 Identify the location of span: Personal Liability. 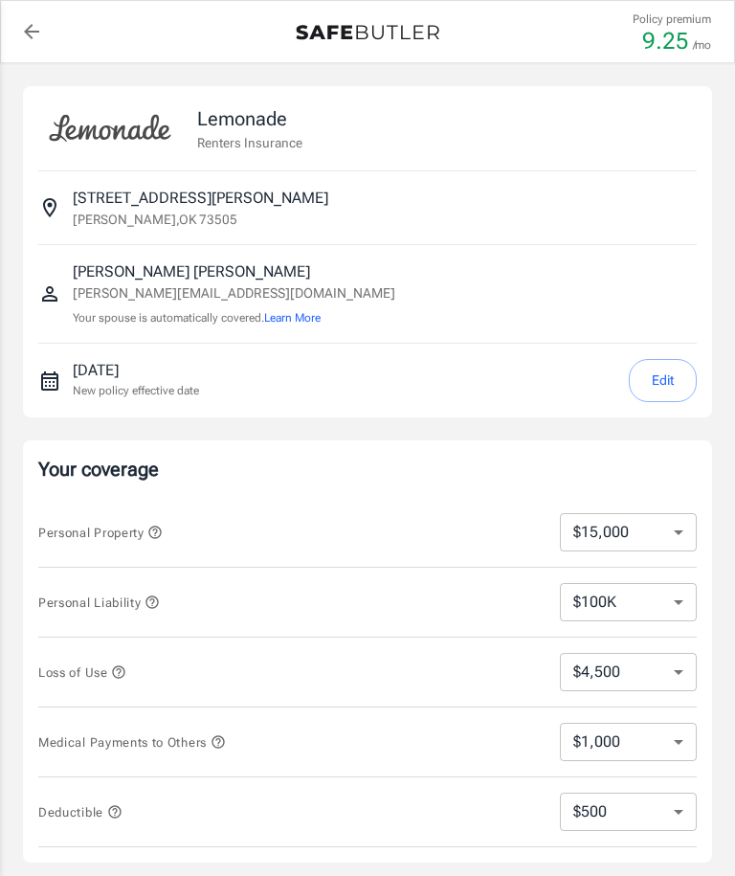
(99, 602).